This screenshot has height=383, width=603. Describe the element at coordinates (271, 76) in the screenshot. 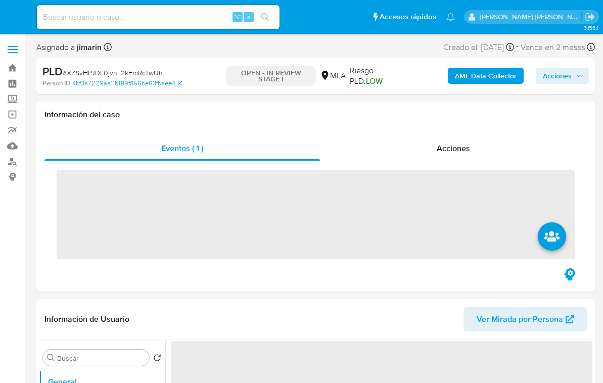

I see `p: OPEN - IN REVIEW STAGE I` at that location.